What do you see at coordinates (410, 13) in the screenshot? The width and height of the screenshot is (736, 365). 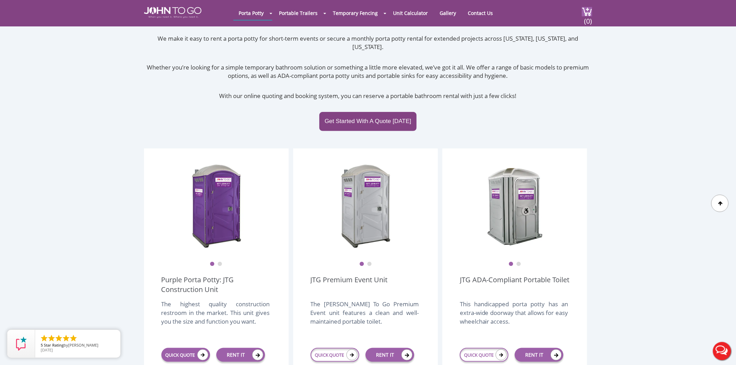 I see `a: Unit Calculator` at bounding box center [410, 13].